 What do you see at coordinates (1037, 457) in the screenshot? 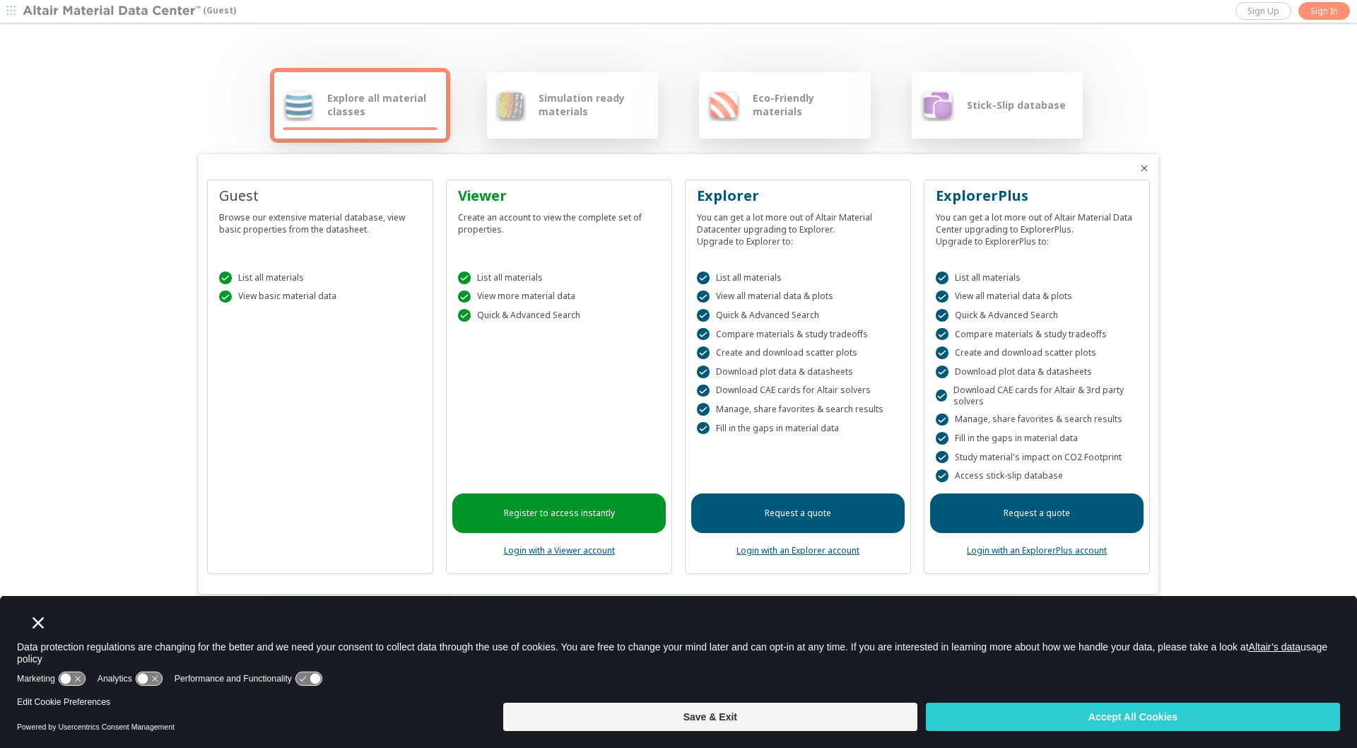
I see `div: Study material's impact on CO2 Footprint` at bounding box center [1037, 457].